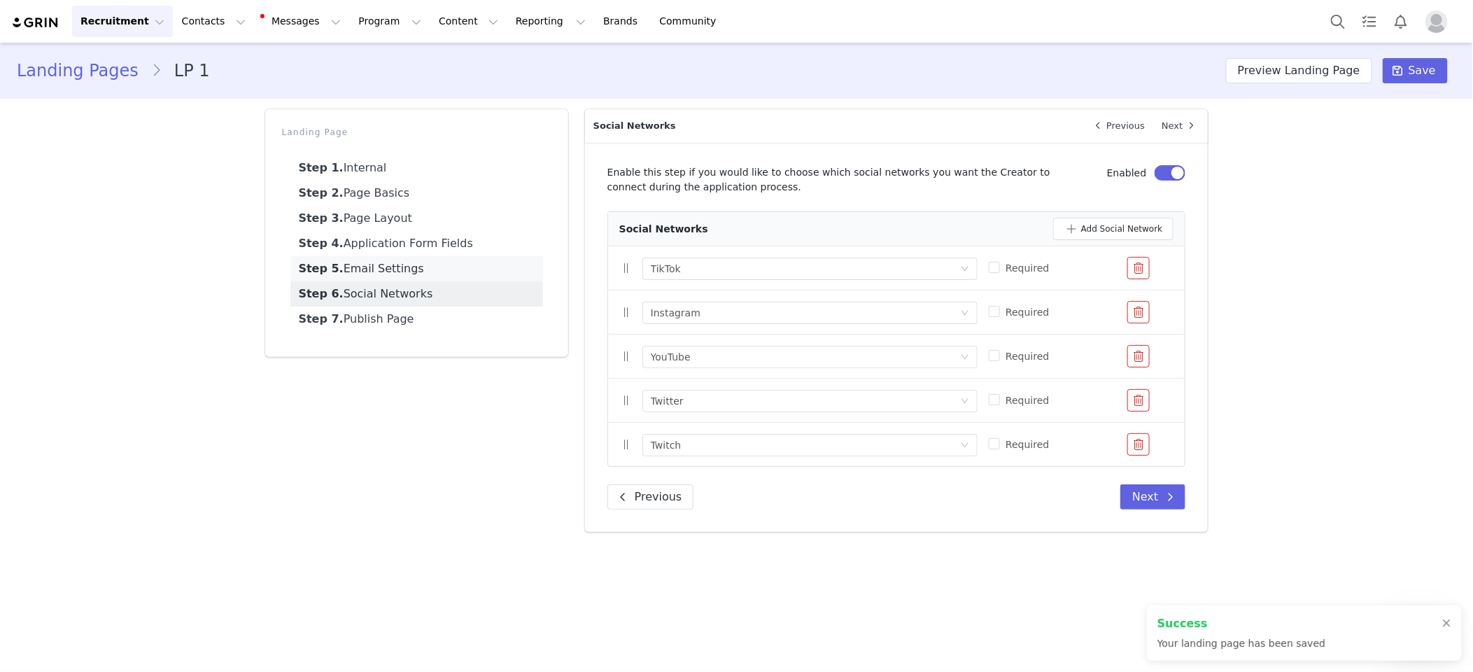  I want to click on button: Add Social Network, so click(1113, 229).